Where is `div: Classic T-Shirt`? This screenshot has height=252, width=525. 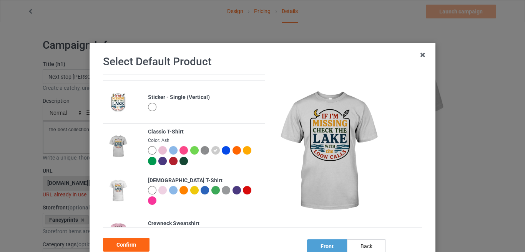
div: Classic T-Shirt is located at coordinates (204, 132).